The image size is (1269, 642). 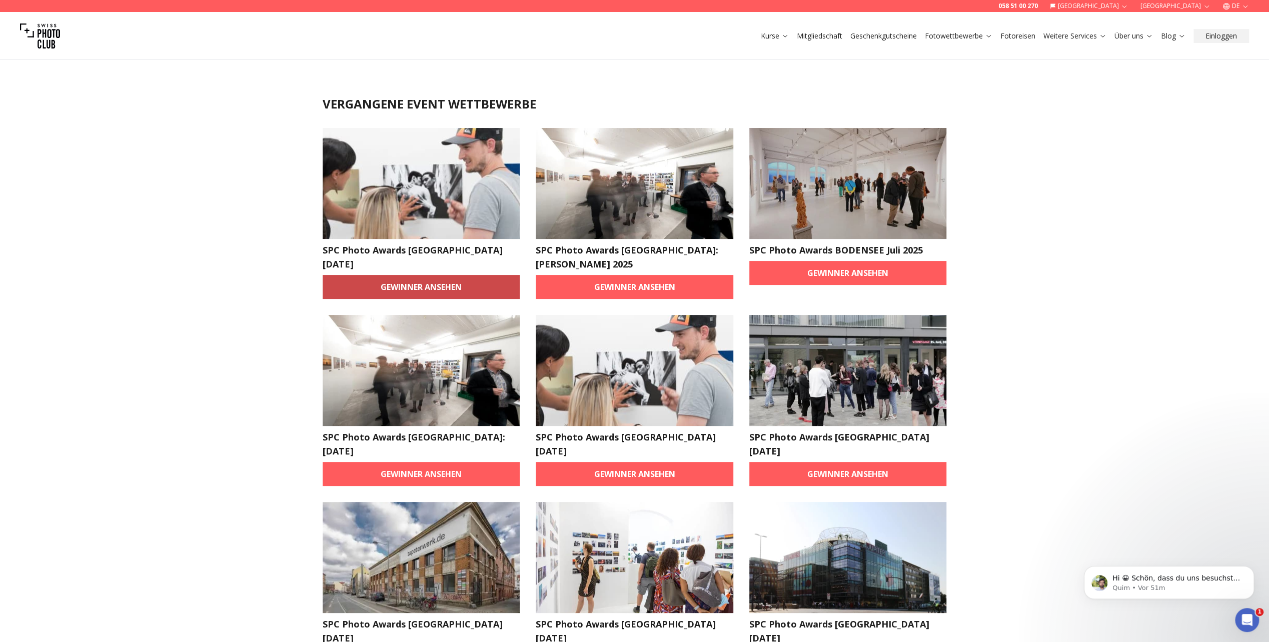 What do you see at coordinates (421, 371) in the screenshot?
I see `img: SPC Photo Awards Zürich: Juni 2025` at bounding box center [421, 371].